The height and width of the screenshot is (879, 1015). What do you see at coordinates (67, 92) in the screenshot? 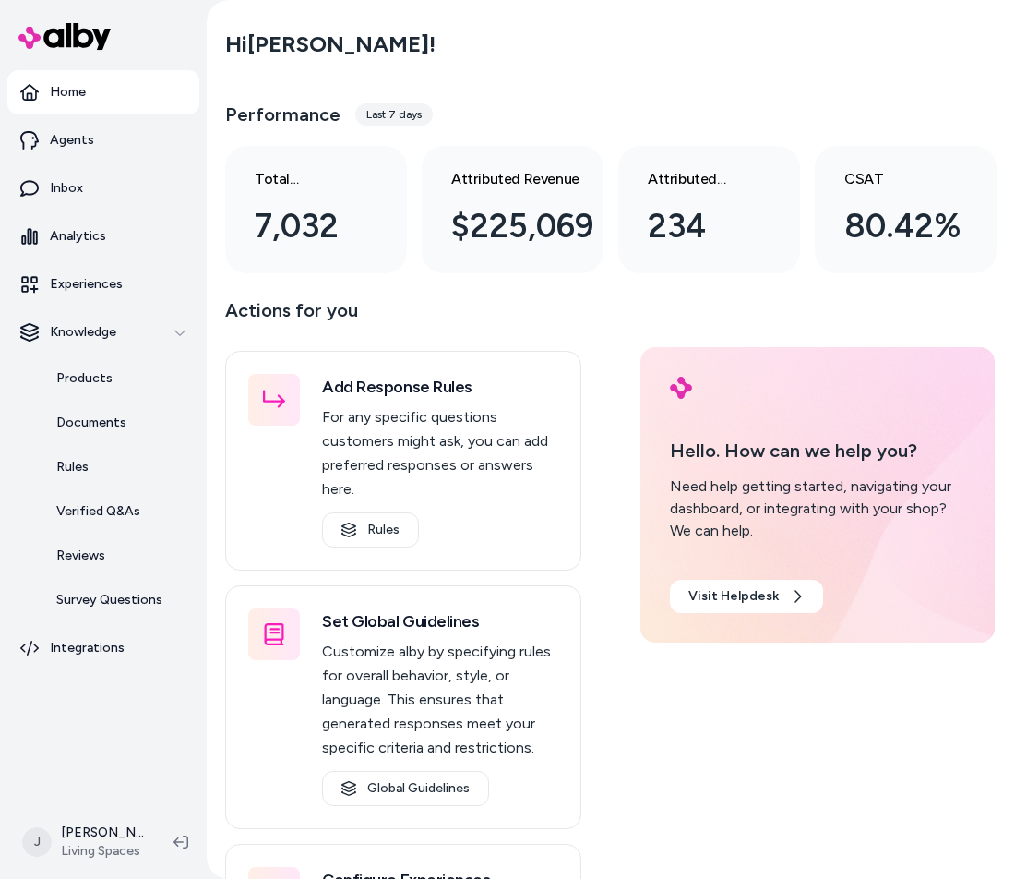
I see `p: Home` at bounding box center [67, 92].